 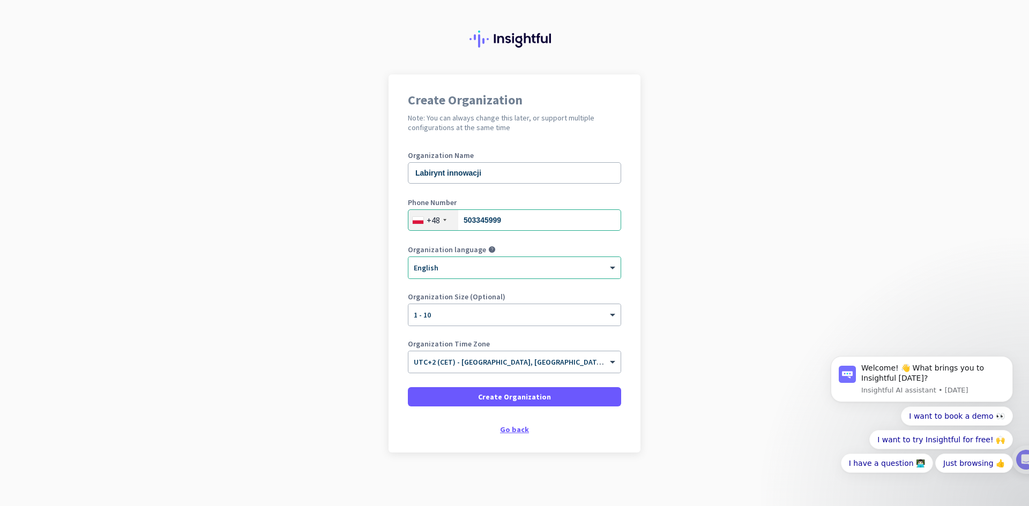 What do you see at coordinates (118, 100) in the screenshot?
I see `div: Message content` at bounding box center [118, 100].